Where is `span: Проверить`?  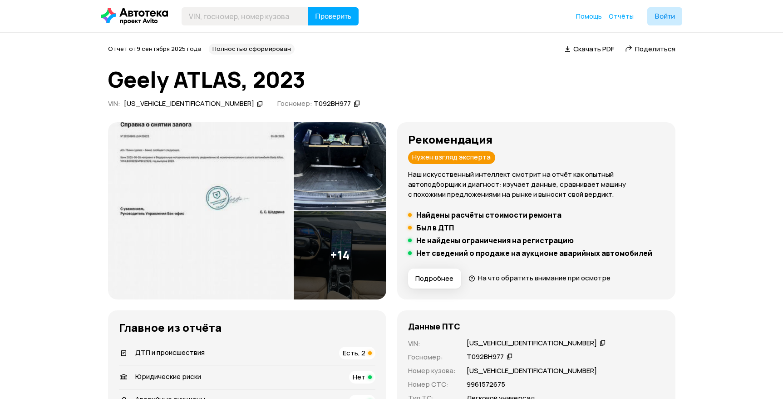
span: Проверить is located at coordinates (333, 16).